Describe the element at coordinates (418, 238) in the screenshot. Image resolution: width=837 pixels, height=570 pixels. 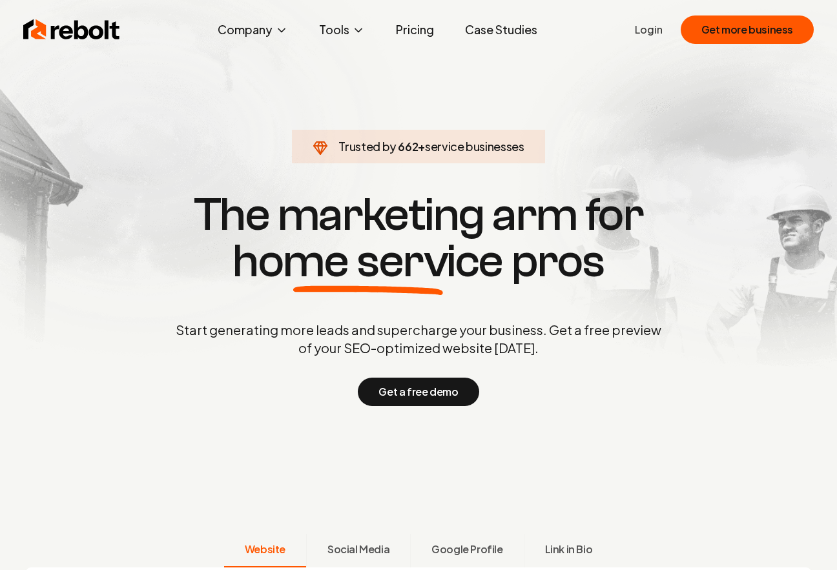
I see `h1: The marketing arm for pros` at that location.